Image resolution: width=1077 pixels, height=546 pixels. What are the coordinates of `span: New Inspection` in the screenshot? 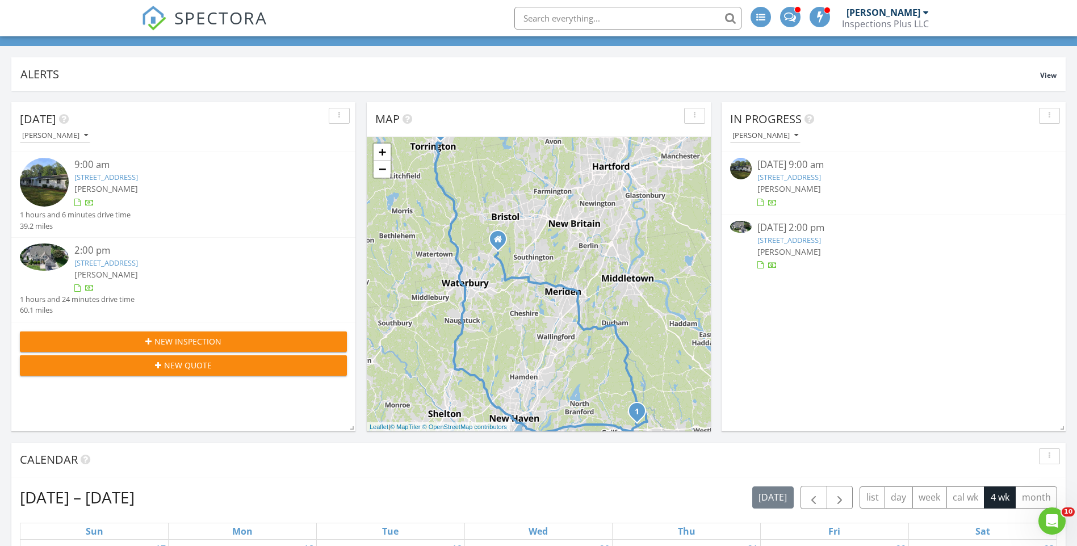 It's located at (188, 341).